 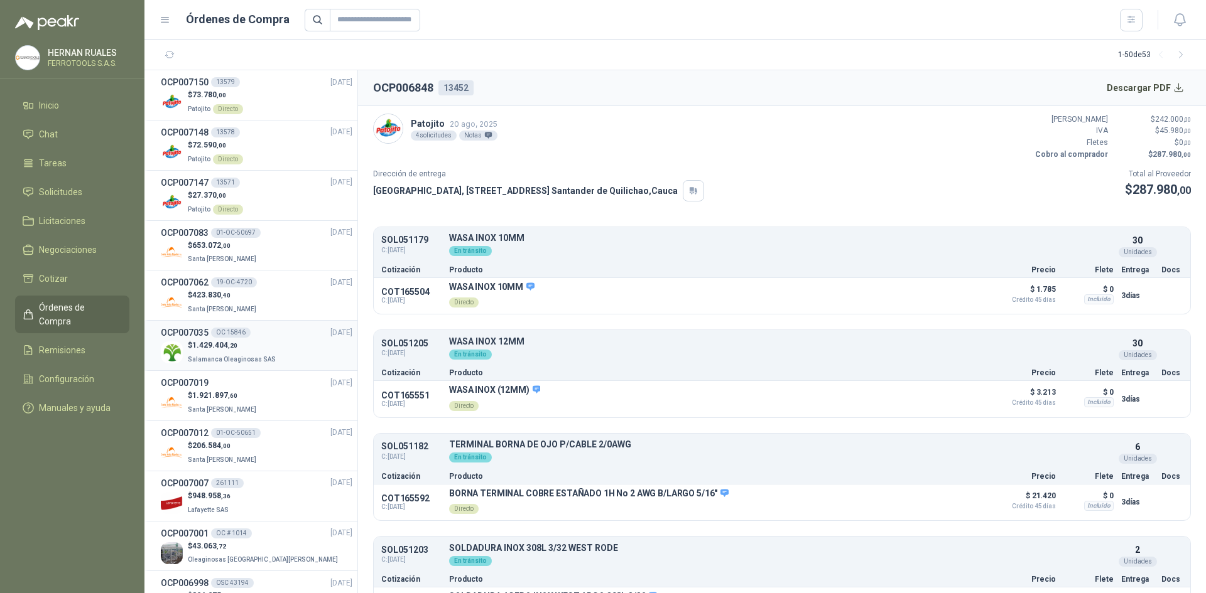 What do you see at coordinates (433, 136) in the screenshot?
I see `div: 4 solicitudes` at bounding box center [433, 136].